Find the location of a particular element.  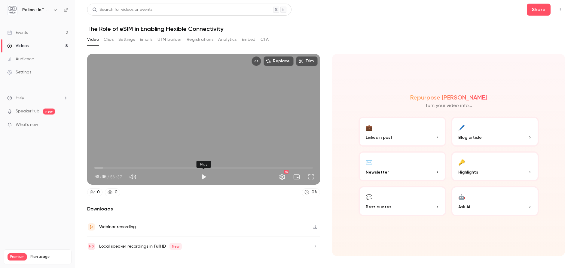

span: Ask Ai... is located at coordinates (465, 207).